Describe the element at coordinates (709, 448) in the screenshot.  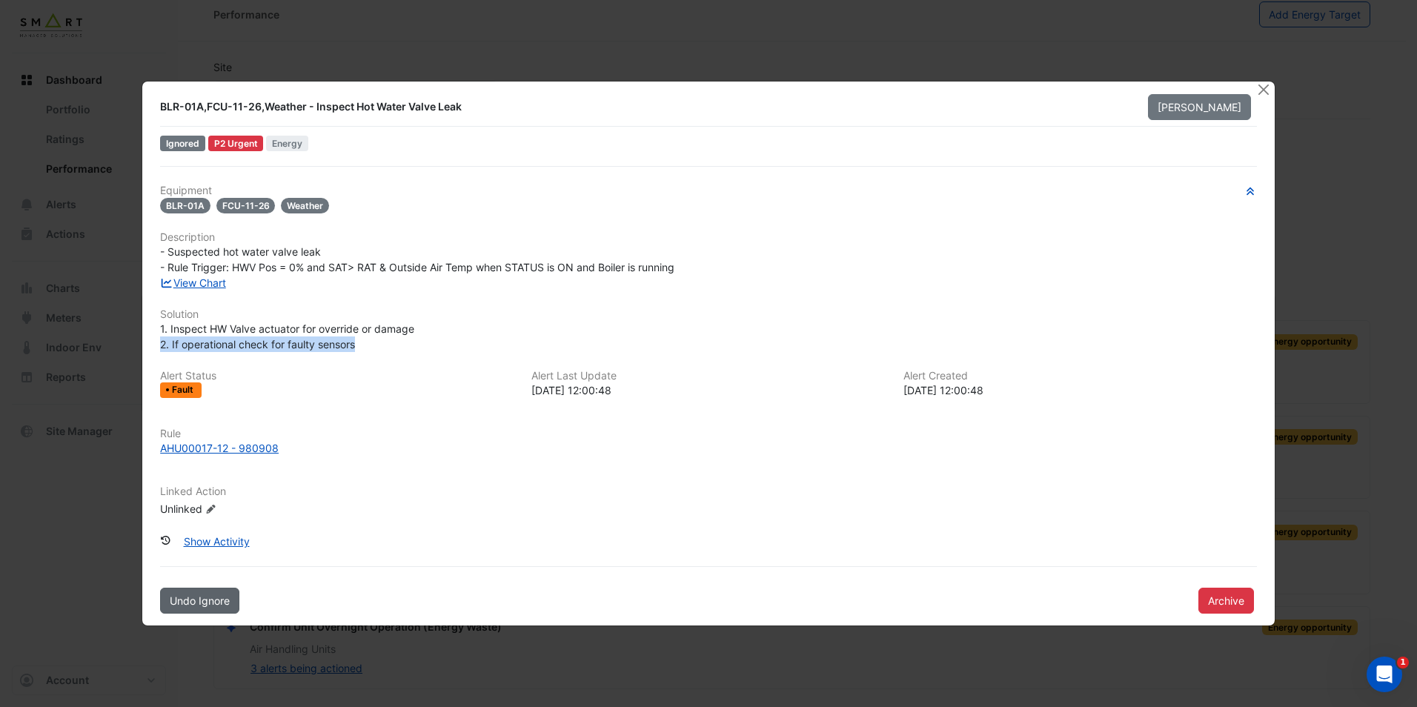
I see `a: AHU00017-12 - 980908` at that location.